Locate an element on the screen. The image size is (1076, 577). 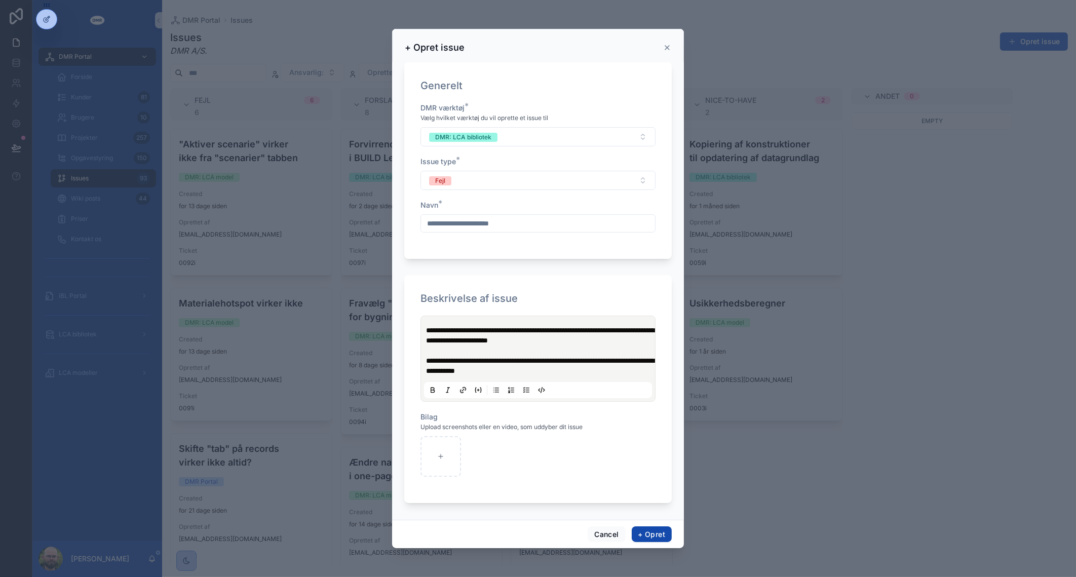
div: Fejl is located at coordinates (440, 181).